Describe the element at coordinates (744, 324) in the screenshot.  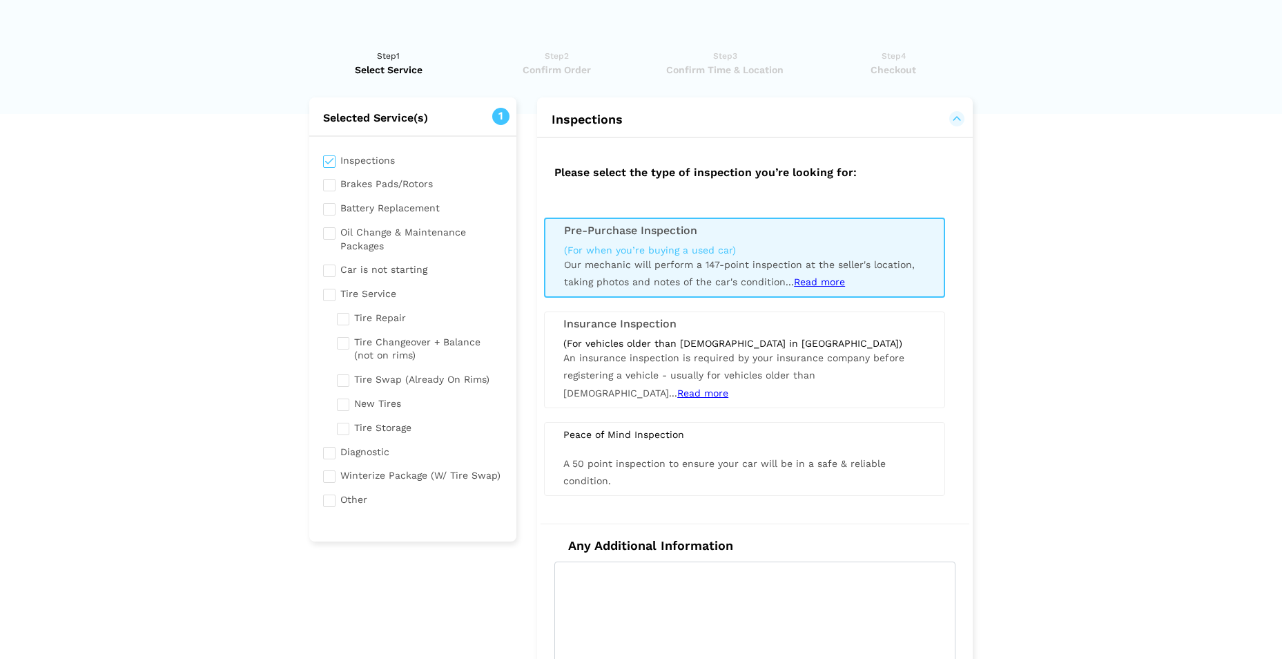
I see `h3: Insurance Inspection` at that location.